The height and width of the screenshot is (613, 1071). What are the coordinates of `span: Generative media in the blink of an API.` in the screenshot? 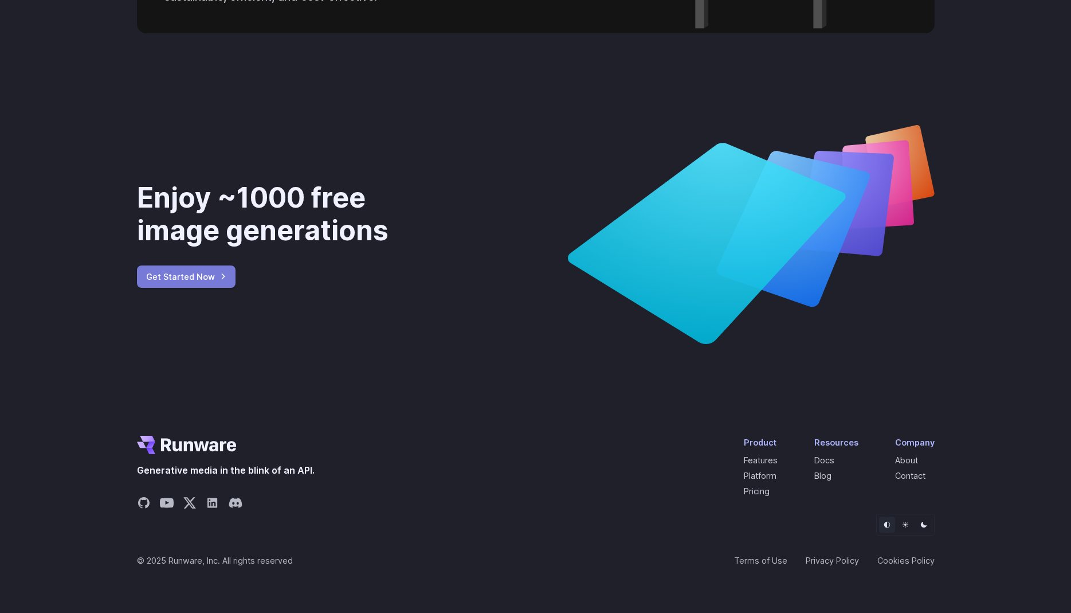 It's located at (226, 471).